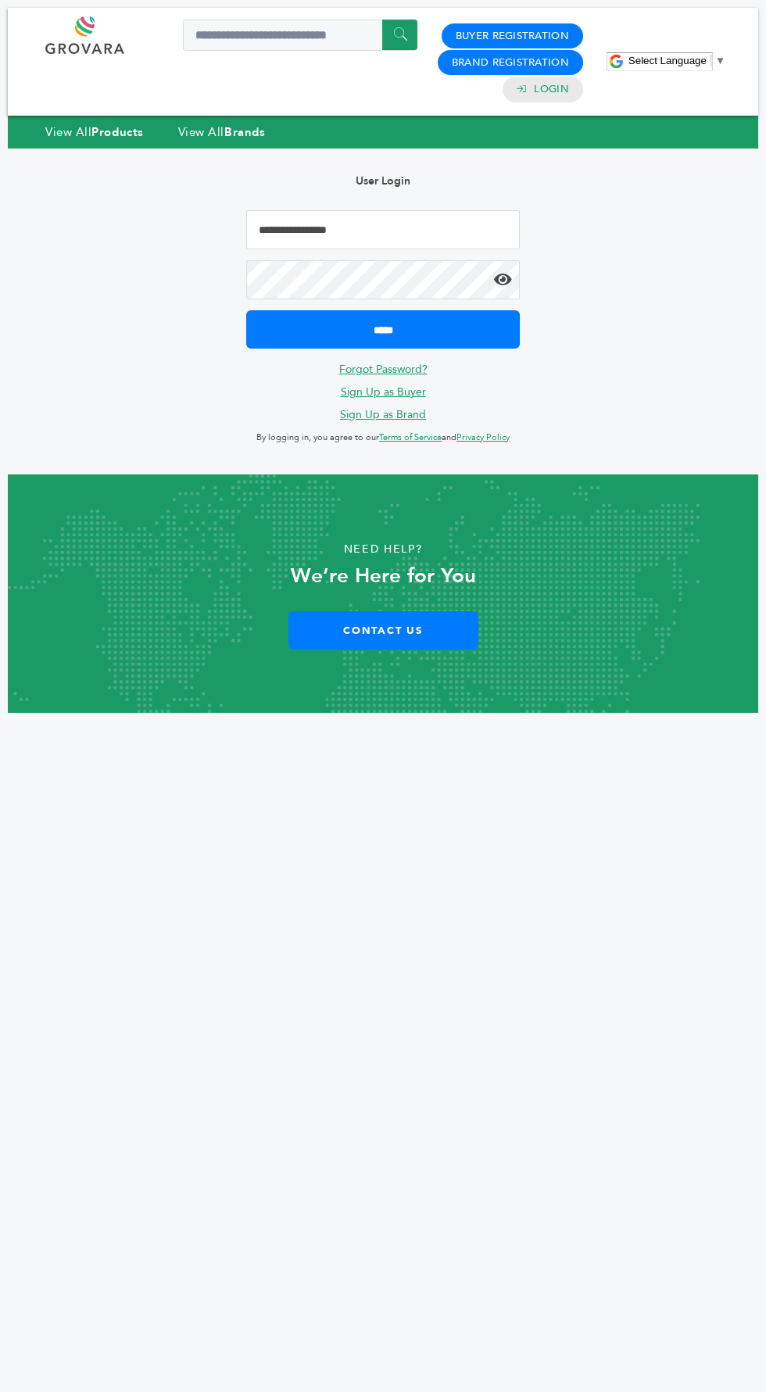  I want to click on p: Need Help?, so click(383, 550).